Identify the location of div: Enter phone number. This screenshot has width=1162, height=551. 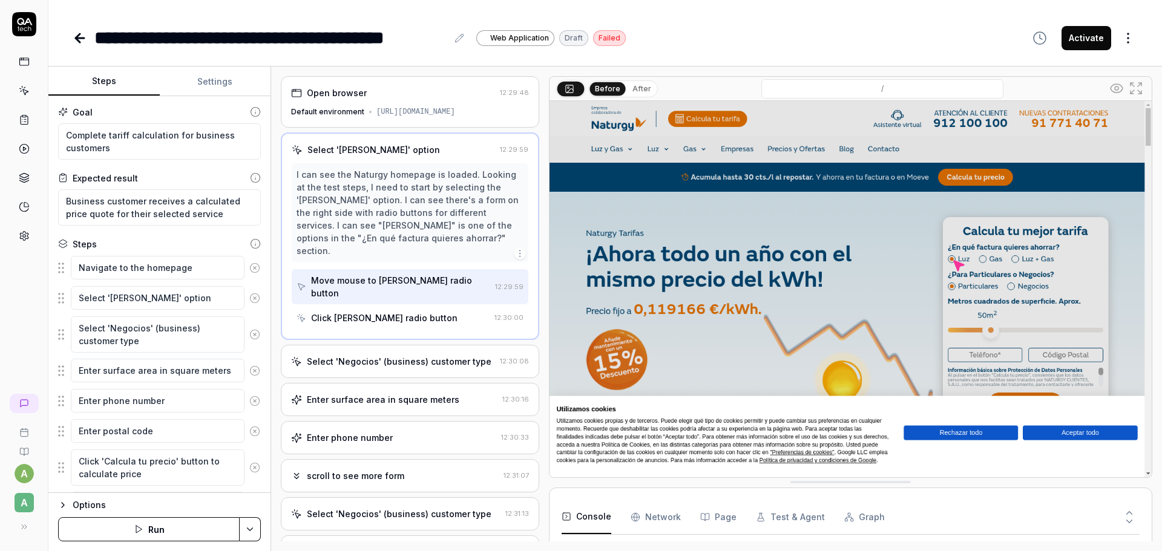
(350, 437).